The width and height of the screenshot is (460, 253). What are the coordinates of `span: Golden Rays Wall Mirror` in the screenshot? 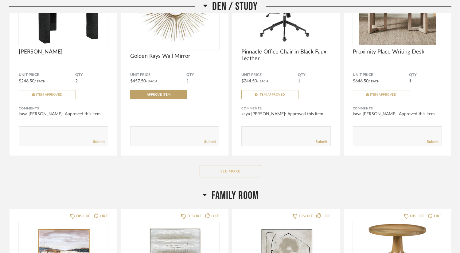 It's located at (175, 56).